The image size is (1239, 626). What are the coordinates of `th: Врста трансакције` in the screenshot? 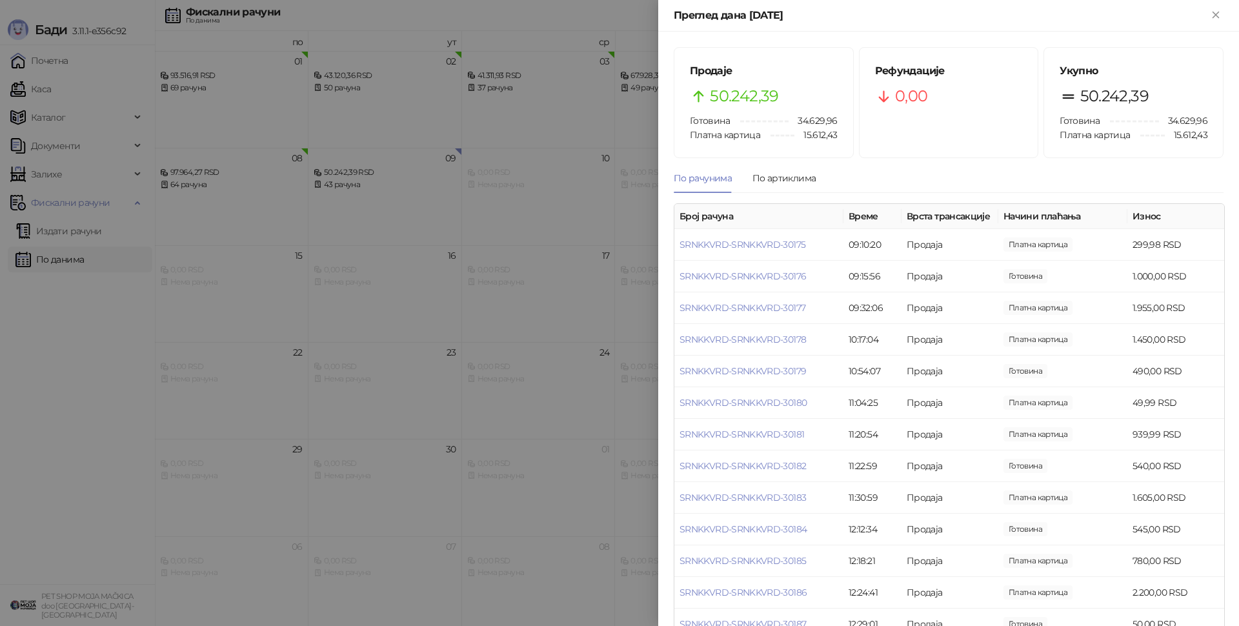 It's located at (950, 216).